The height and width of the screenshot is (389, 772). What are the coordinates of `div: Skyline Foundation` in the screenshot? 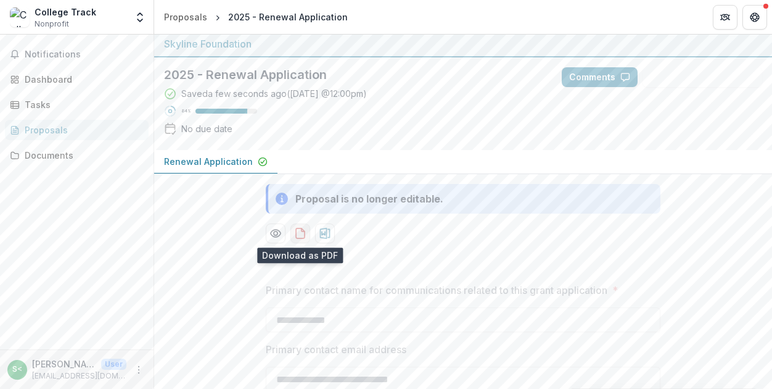 It's located at (463, 44).